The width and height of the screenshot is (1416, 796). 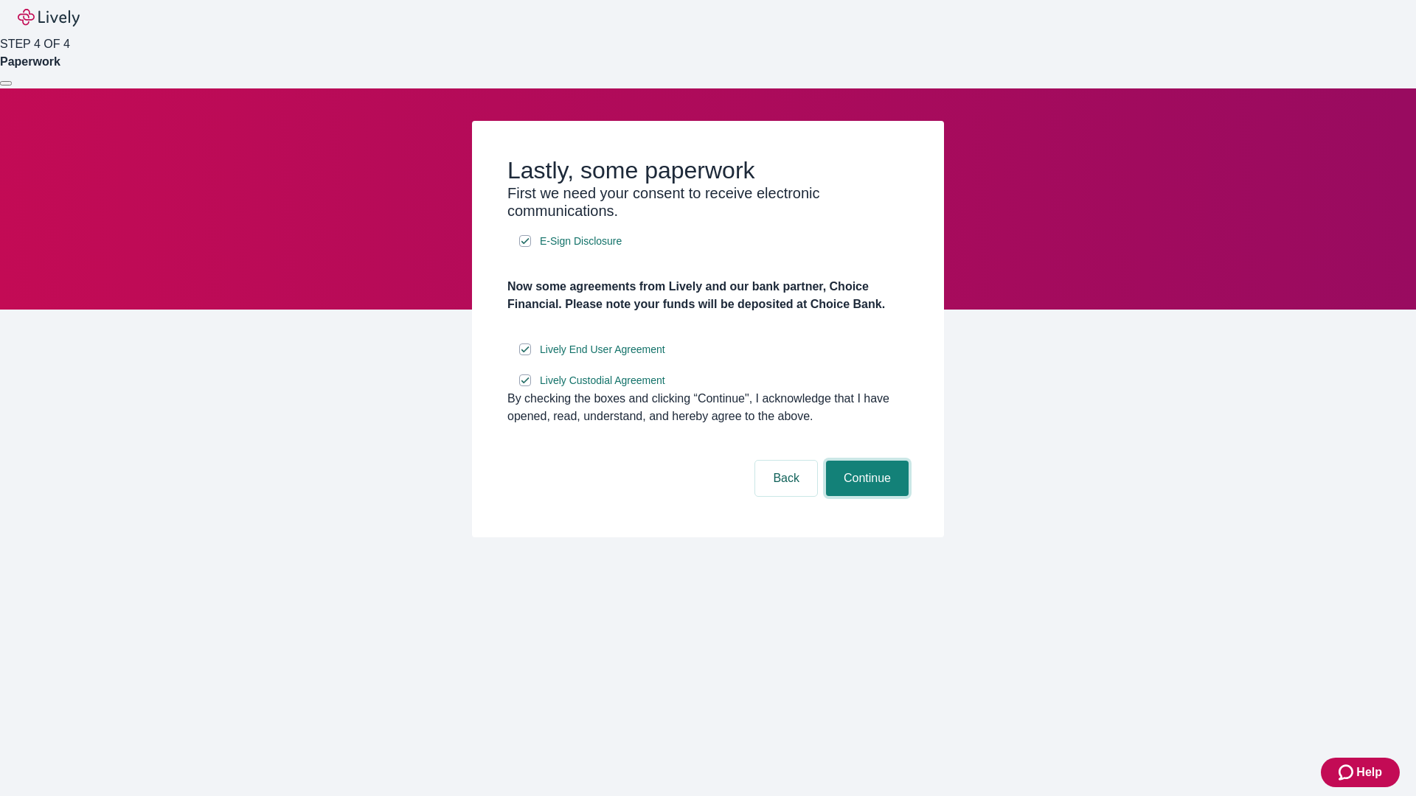 I want to click on button: Continue, so click(x=867, y=479).